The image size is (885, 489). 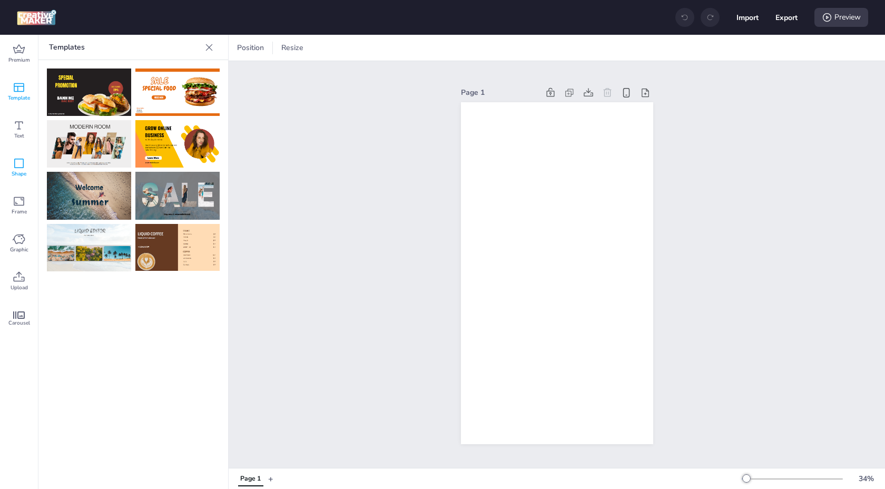 What do you see at coordinates (178, 248) in the screenshot?
I see `img: WX2aUtf.png` at bounding box center [178, 248].